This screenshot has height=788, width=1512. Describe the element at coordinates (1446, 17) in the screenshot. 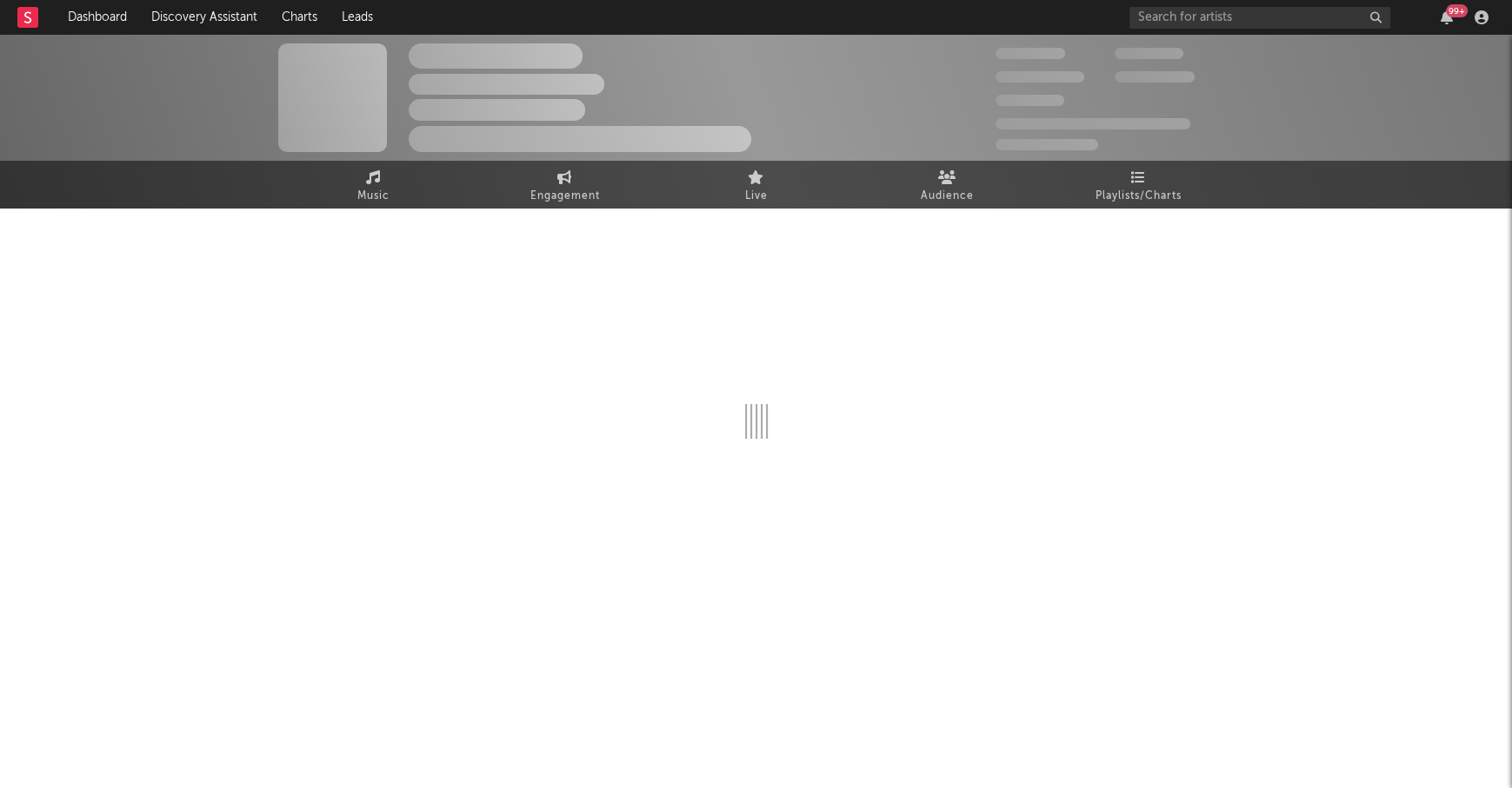

I see `button: 99+` at that location.